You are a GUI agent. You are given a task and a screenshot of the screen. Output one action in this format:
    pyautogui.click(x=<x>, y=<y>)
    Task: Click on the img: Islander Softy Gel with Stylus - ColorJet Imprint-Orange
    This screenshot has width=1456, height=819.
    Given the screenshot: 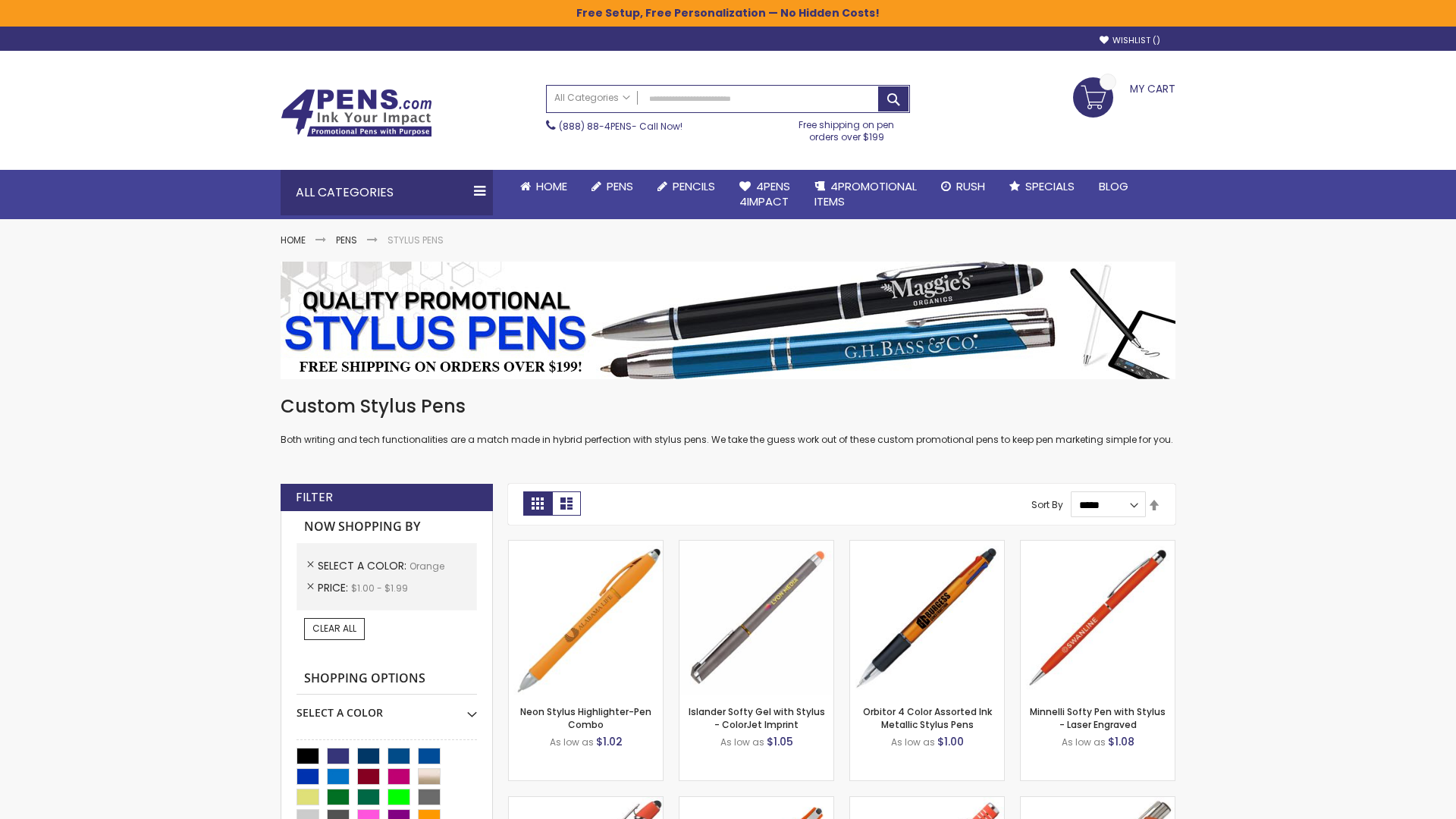 What is the action you would take?
    pyautogui.click(x=756, y=617)
    